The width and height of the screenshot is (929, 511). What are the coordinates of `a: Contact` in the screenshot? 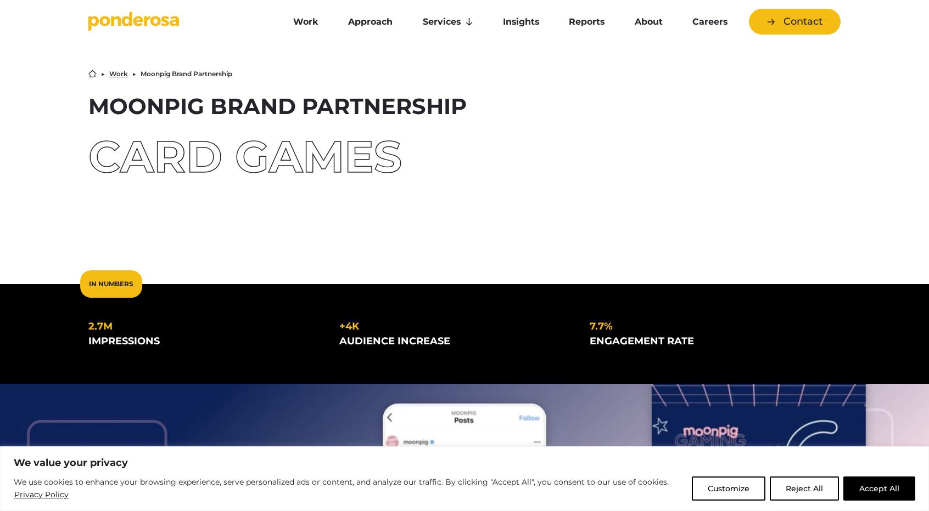 It's located at (794, 21).